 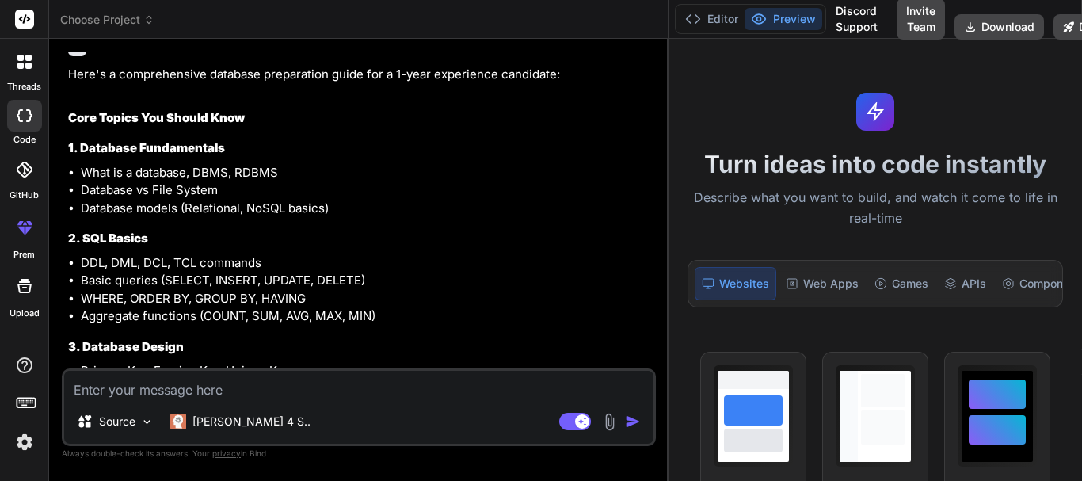 What do you see at coordinates (25, 313) in the screenshot?
I see `label: Upload` at bounding box center [25, 313].